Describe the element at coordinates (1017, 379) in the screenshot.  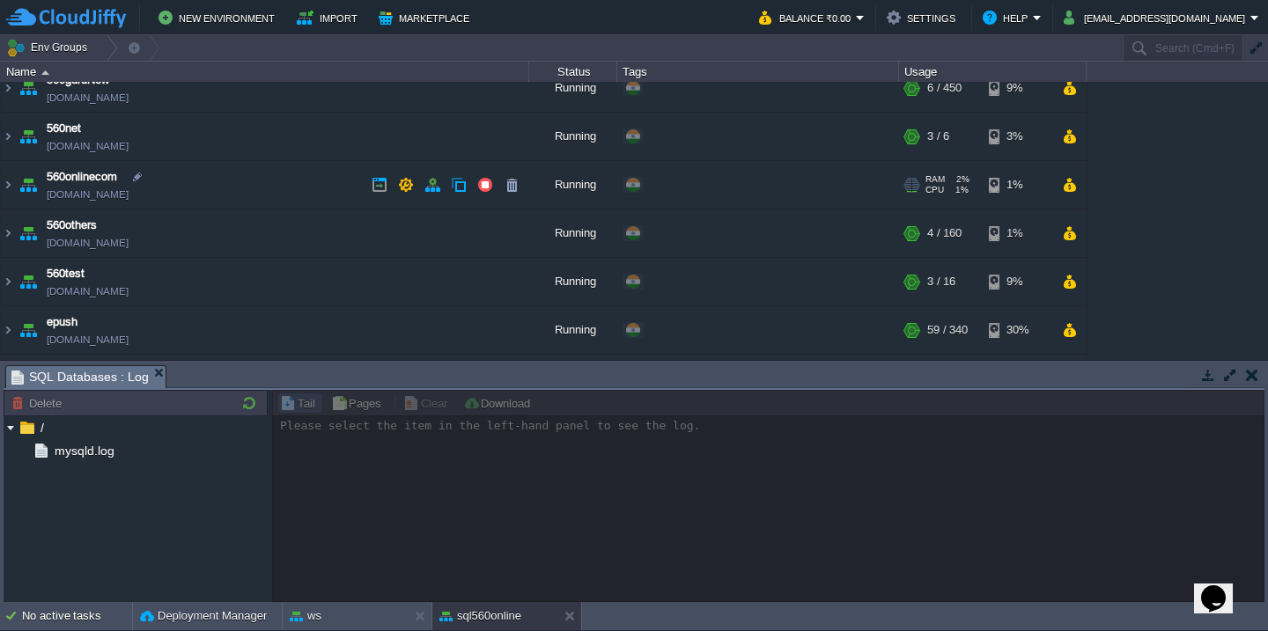
I see `div: 11%` at that location.